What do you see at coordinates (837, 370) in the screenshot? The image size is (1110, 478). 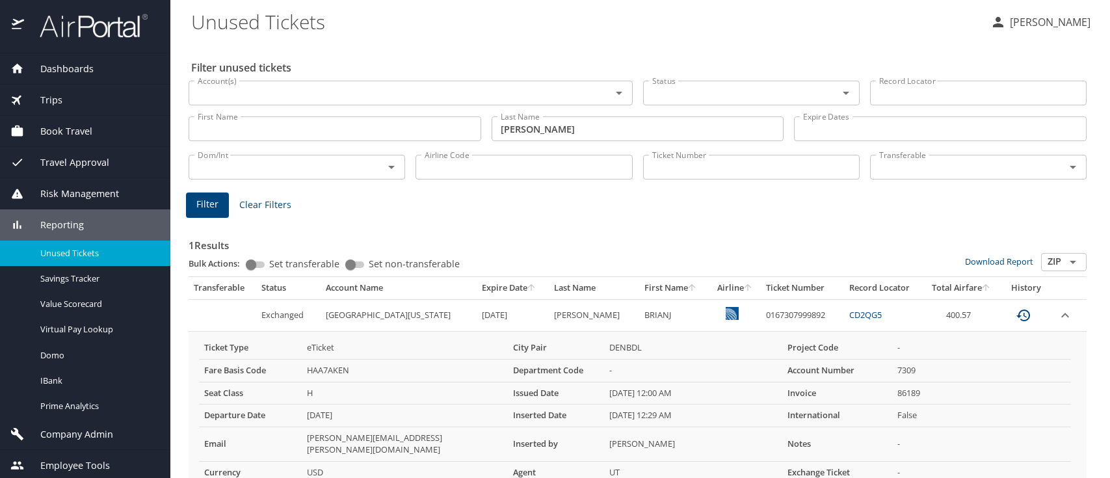 I see `th: Account Number` at bounding box center [837, 370].